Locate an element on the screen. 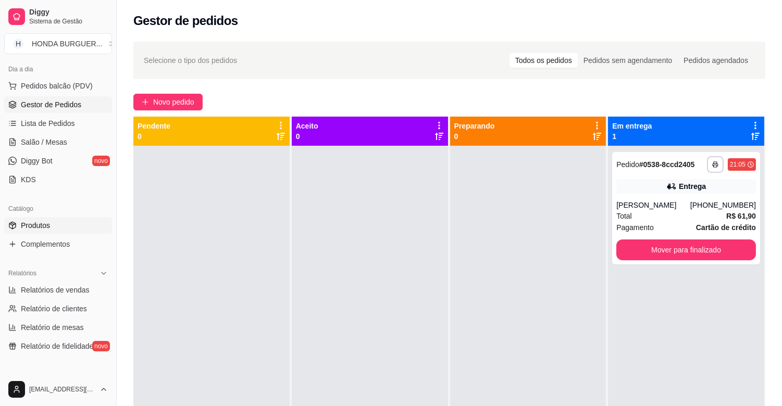  a: Lista de Pedidos is located at coordinates (58, 123).